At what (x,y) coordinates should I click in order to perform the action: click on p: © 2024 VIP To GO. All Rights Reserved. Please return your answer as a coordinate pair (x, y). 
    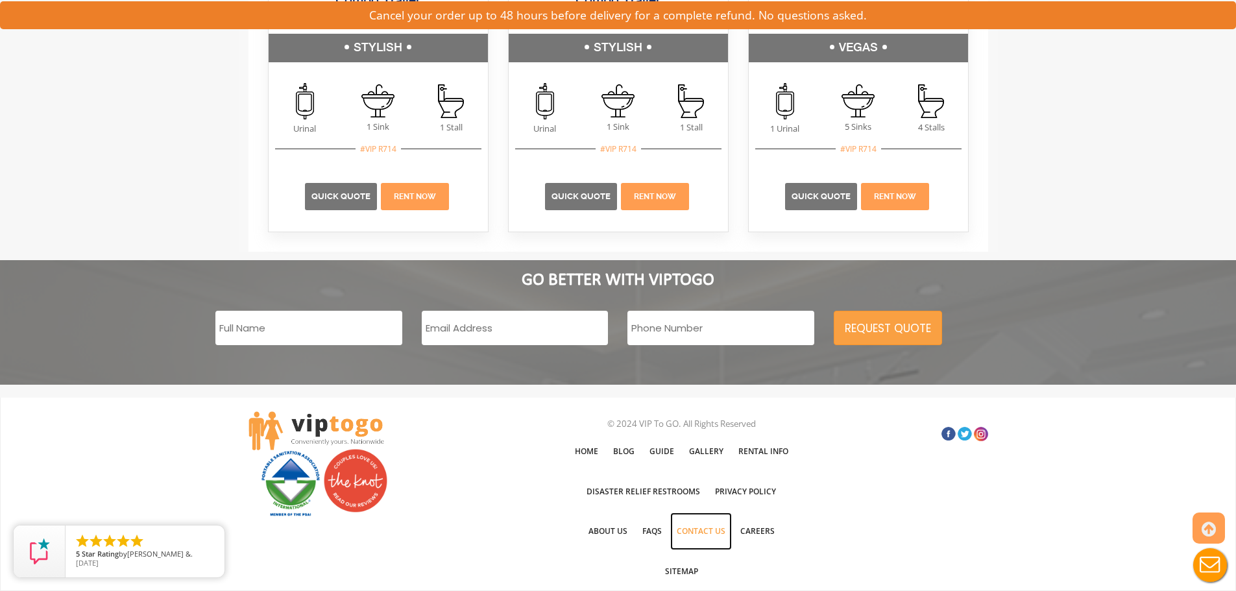
    Looking at the image, I should click on (681, 424).